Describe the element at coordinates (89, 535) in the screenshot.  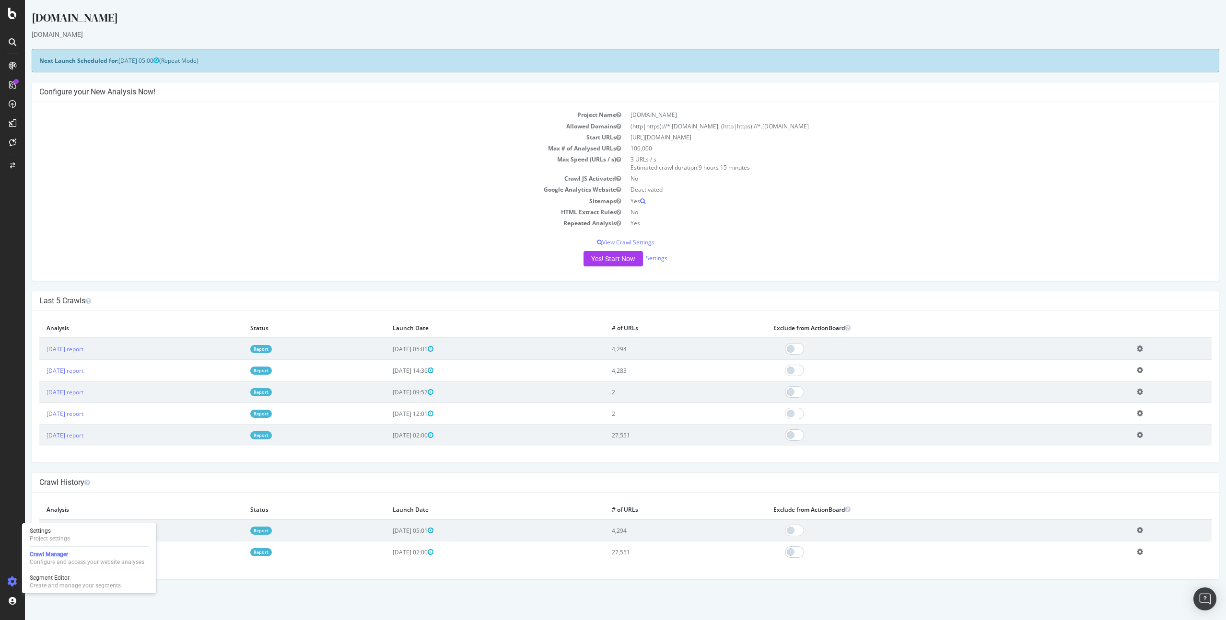
I see `a: SettingsProject settings` at that location.